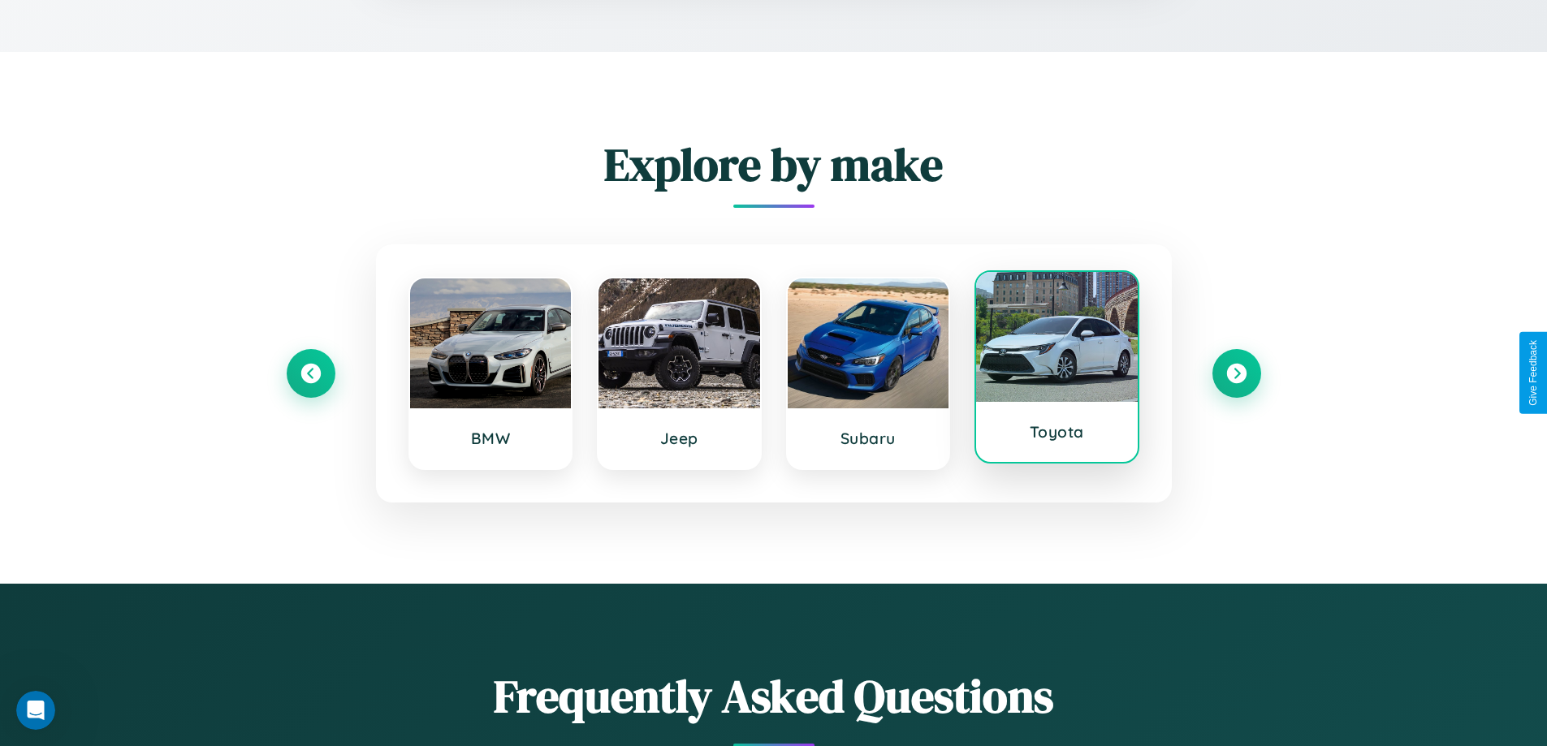 This screenshot has height=746, width=1547. What do you see at coordinates (868, 438) in the screenshot?
I see `h3: Subaru` at bounding box center [868, 438].